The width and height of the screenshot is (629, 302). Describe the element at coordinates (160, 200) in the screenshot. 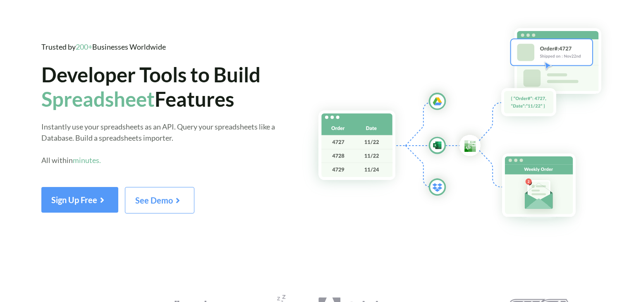

I see `span: See Demo` at that location.